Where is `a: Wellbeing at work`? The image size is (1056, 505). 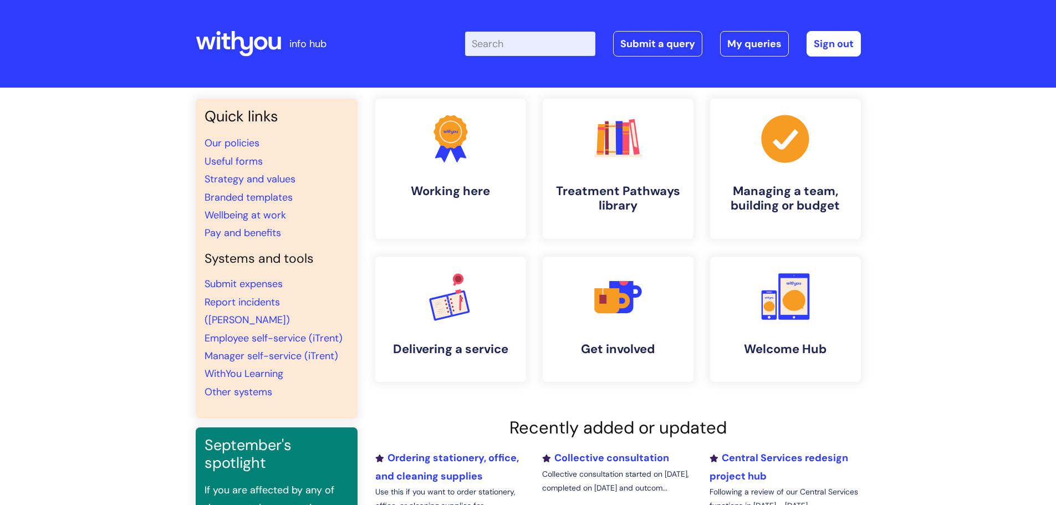
a: Wellbeing at work is located at coordinates (245, 215).